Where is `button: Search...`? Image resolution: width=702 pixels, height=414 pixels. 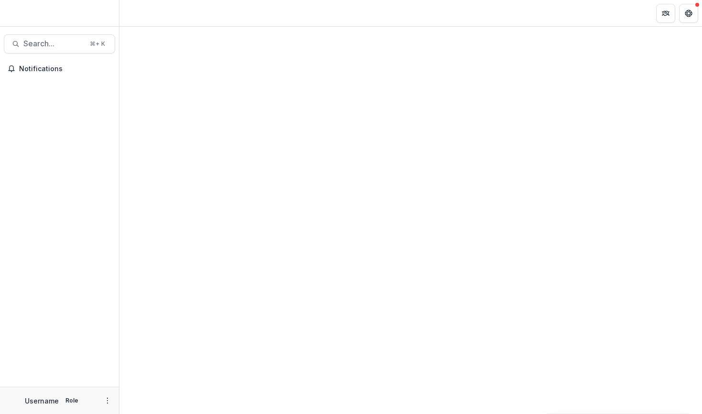
button: Search... is located at coordinates (59, 44).